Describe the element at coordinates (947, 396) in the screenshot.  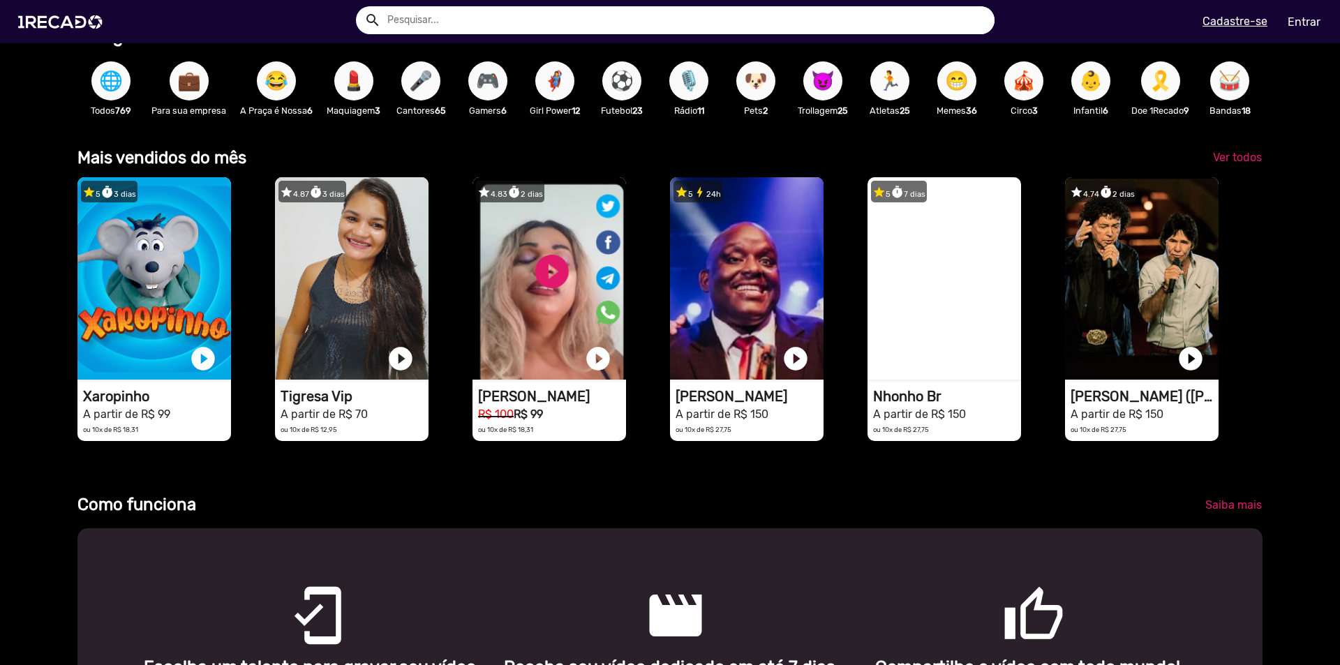
I see `h1: Nhonho Br` at that location.